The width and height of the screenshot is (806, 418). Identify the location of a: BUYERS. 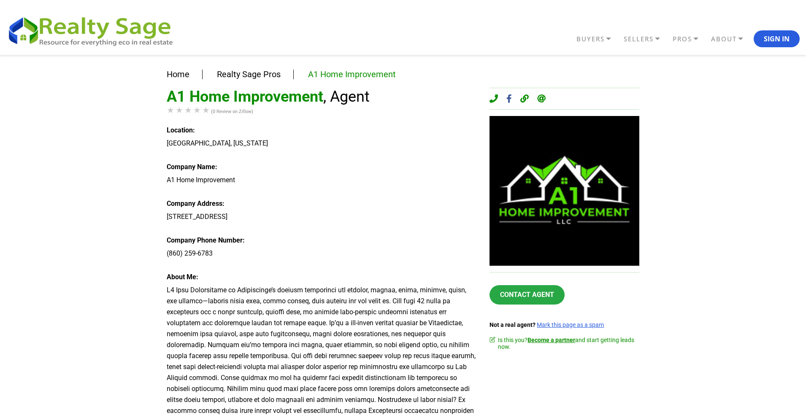
(598, 39).